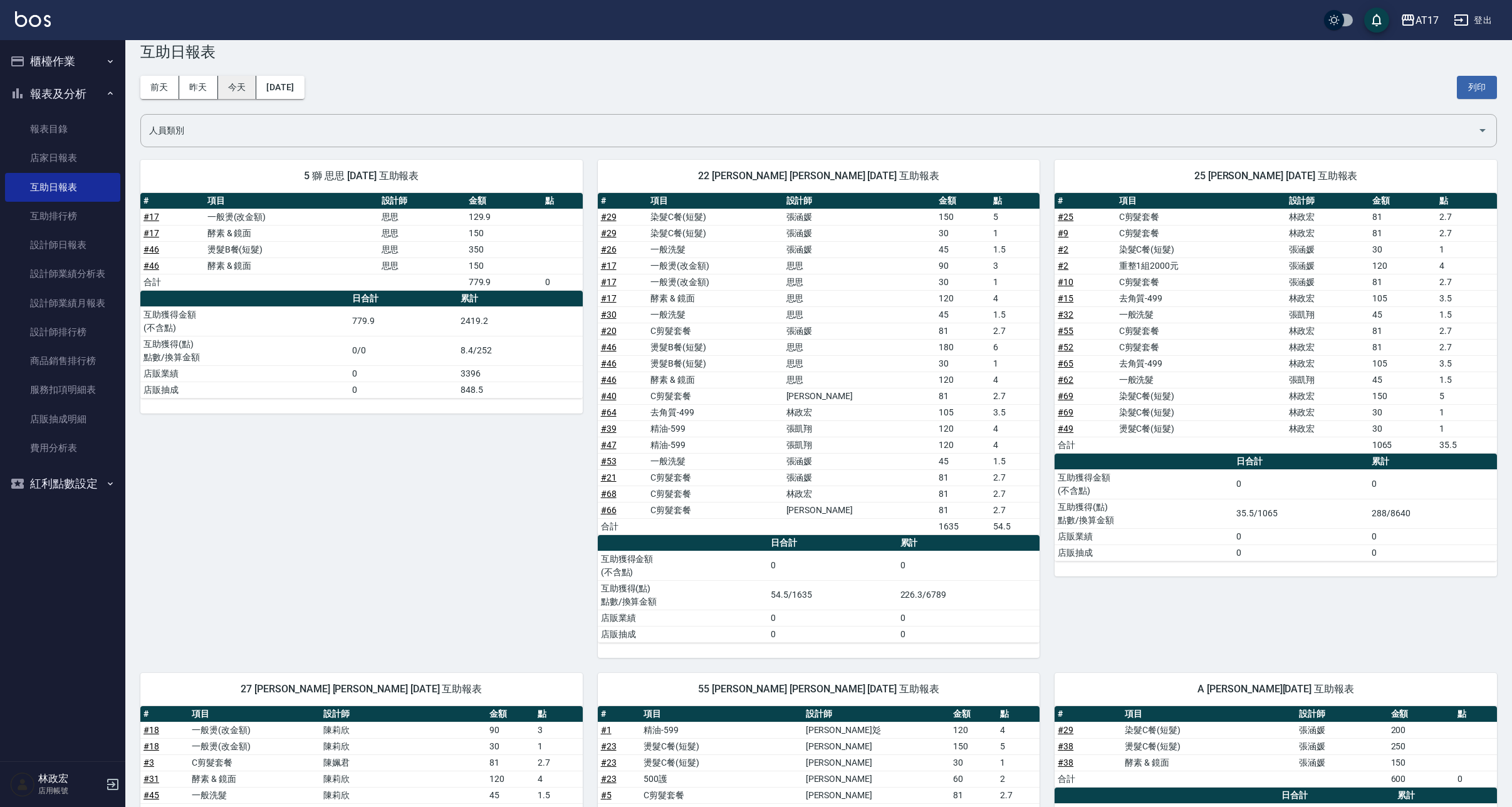 This screenshot has width=1512, height=807. I want to click on td: 226.3/6789, so click(968, 595).